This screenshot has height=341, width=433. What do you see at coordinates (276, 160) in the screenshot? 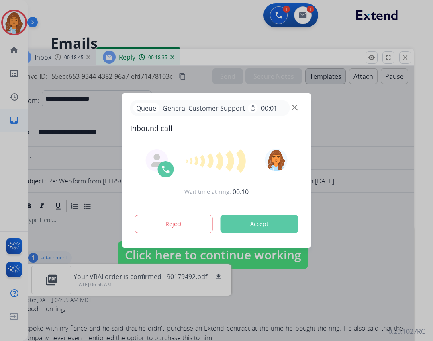
I see `img: avatar` at bounding box center [276, 160].